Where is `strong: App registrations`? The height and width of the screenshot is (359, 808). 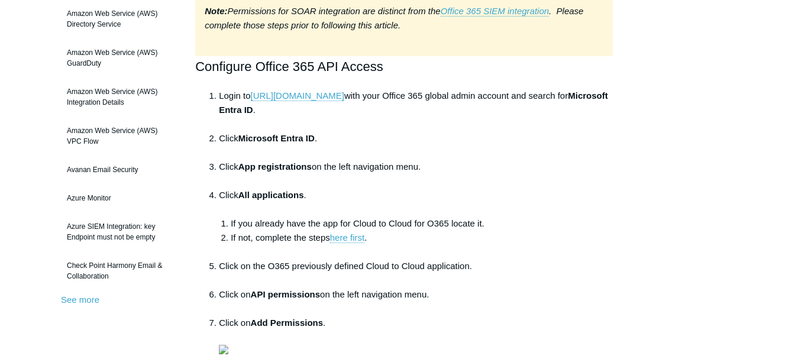
strong: App registrations is located at coordinates (275, 166).